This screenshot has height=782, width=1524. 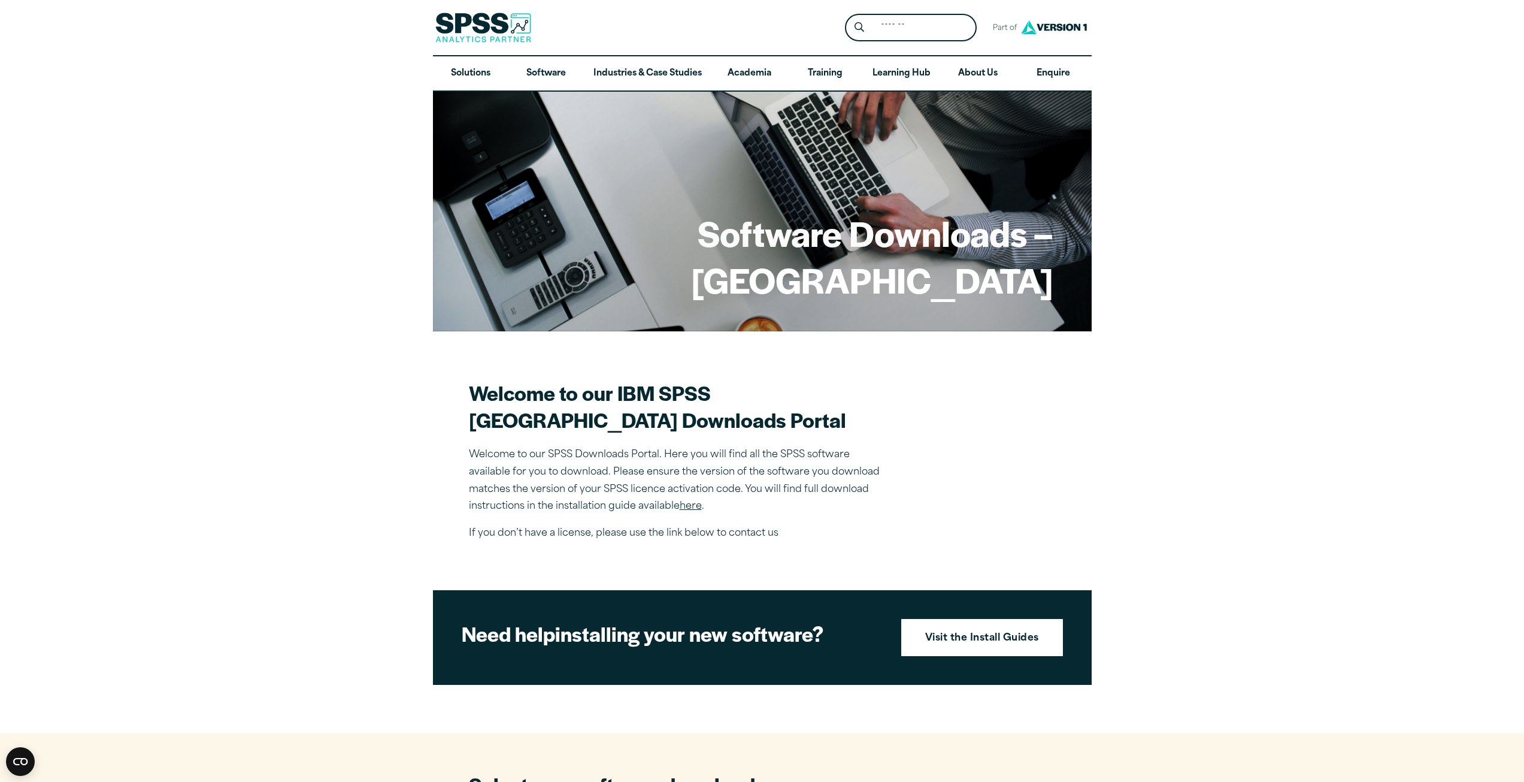 What do you see at coordinates (1054, 74) in the screenshot?
I see `a: Enquire` at bounding box center [1054, 74].